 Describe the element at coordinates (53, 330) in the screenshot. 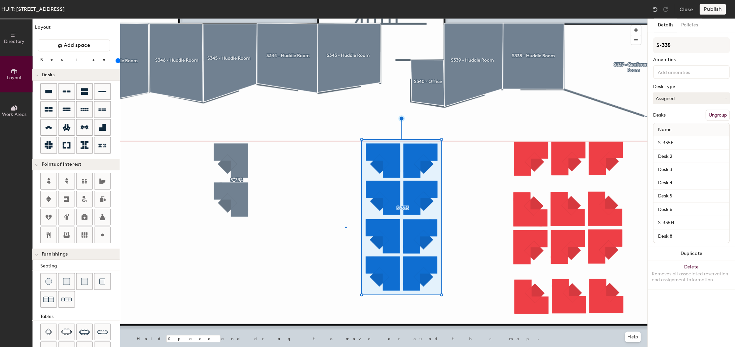

I see `button: Four seat table` at that location.